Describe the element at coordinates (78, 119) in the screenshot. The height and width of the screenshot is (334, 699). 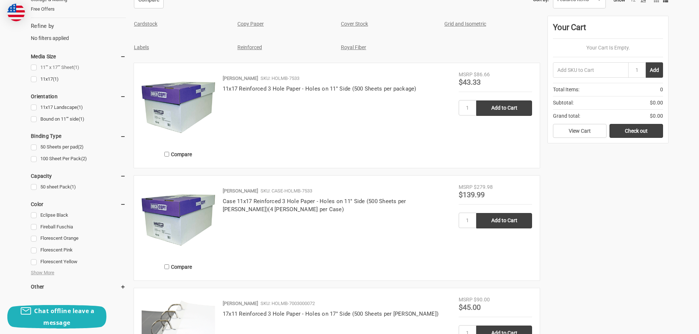
I see `a: Bound on 11"" side` at that location.